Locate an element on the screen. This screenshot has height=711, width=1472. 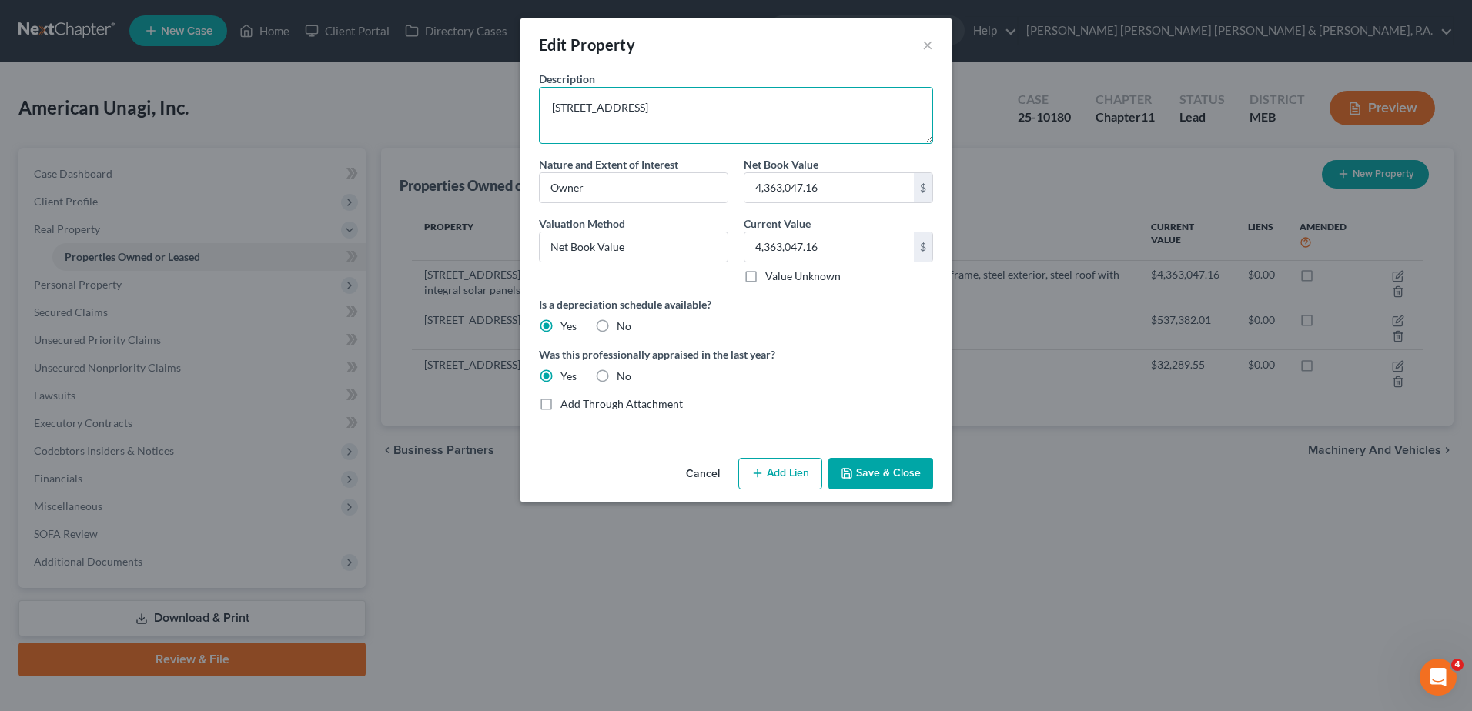
label: Net Book Value is located at coordinates (780, 164).